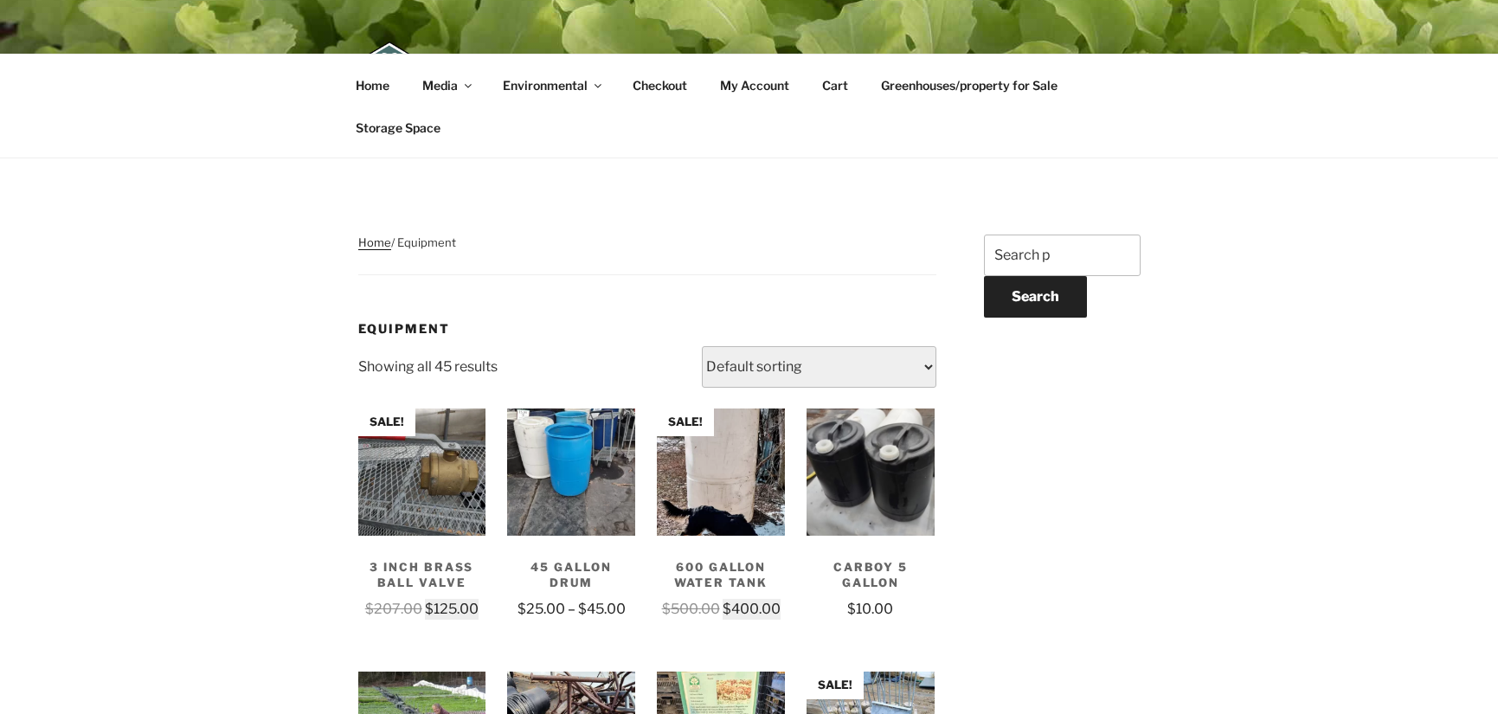  What do you see at coordinates (751, 608) in the screenshot?
I see `bdi: 400.00` at bounding box center [751, 608].